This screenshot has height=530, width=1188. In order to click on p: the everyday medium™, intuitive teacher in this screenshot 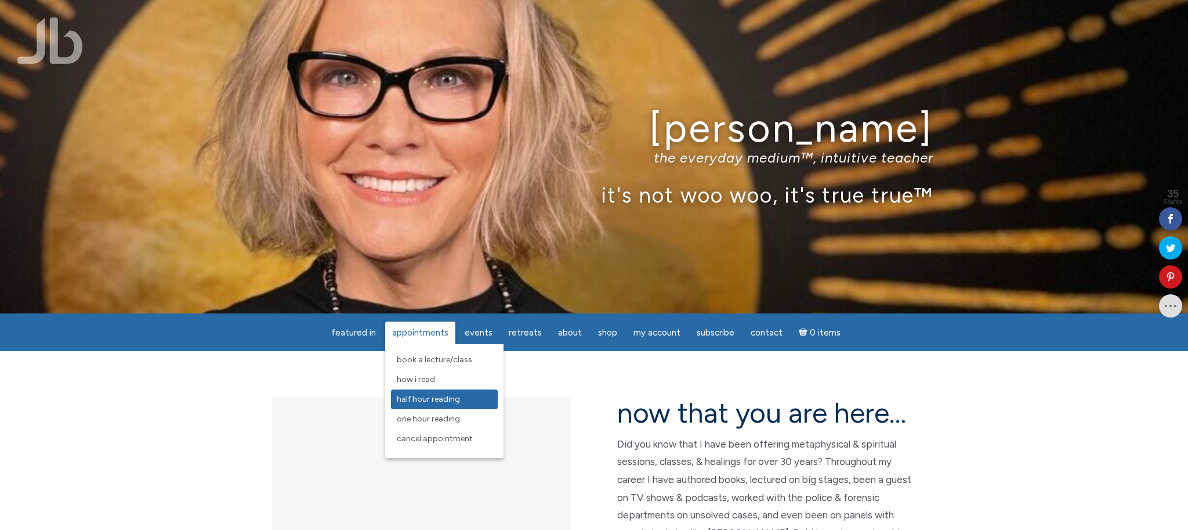, I will do `click(594, 157)`.